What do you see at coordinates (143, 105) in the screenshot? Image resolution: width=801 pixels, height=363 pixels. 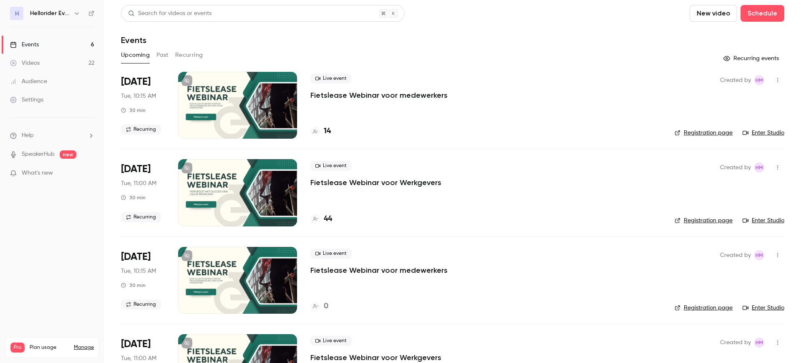 I see `div: Sep 2 Tue, 10:15 AM (Europe/Amsterdam)` at bounding box center [143, 105].